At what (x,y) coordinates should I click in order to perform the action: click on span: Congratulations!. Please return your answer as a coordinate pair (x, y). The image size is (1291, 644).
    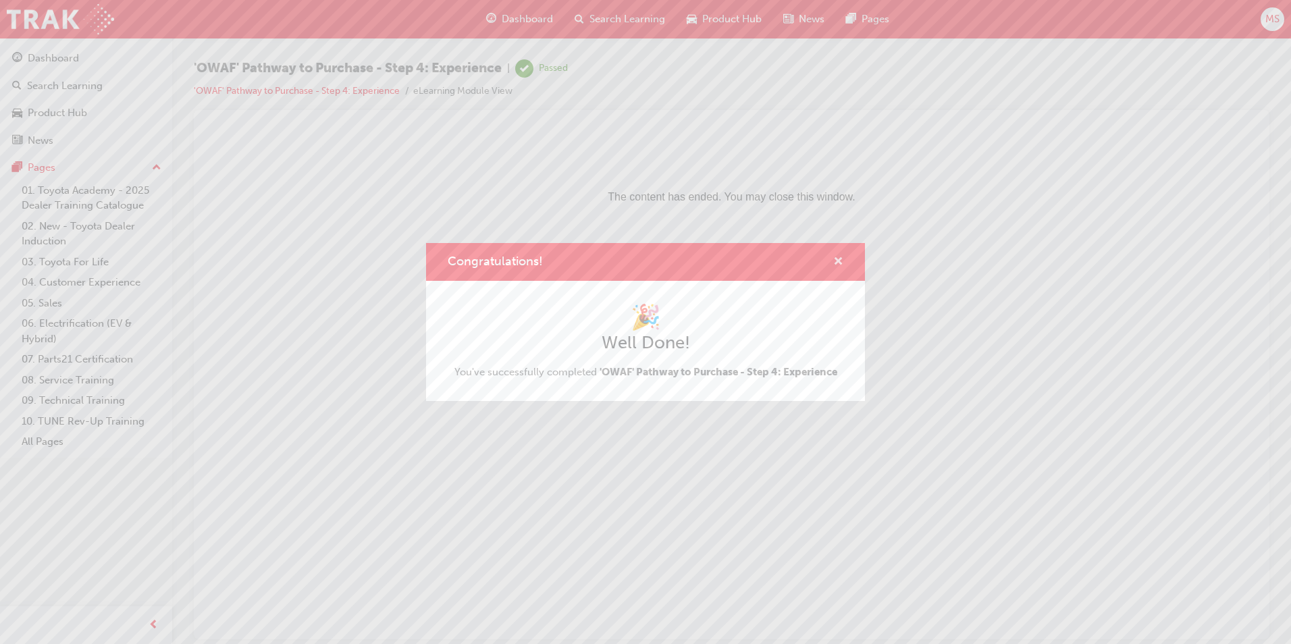
    Looking at the image, I should click on (495, 261).